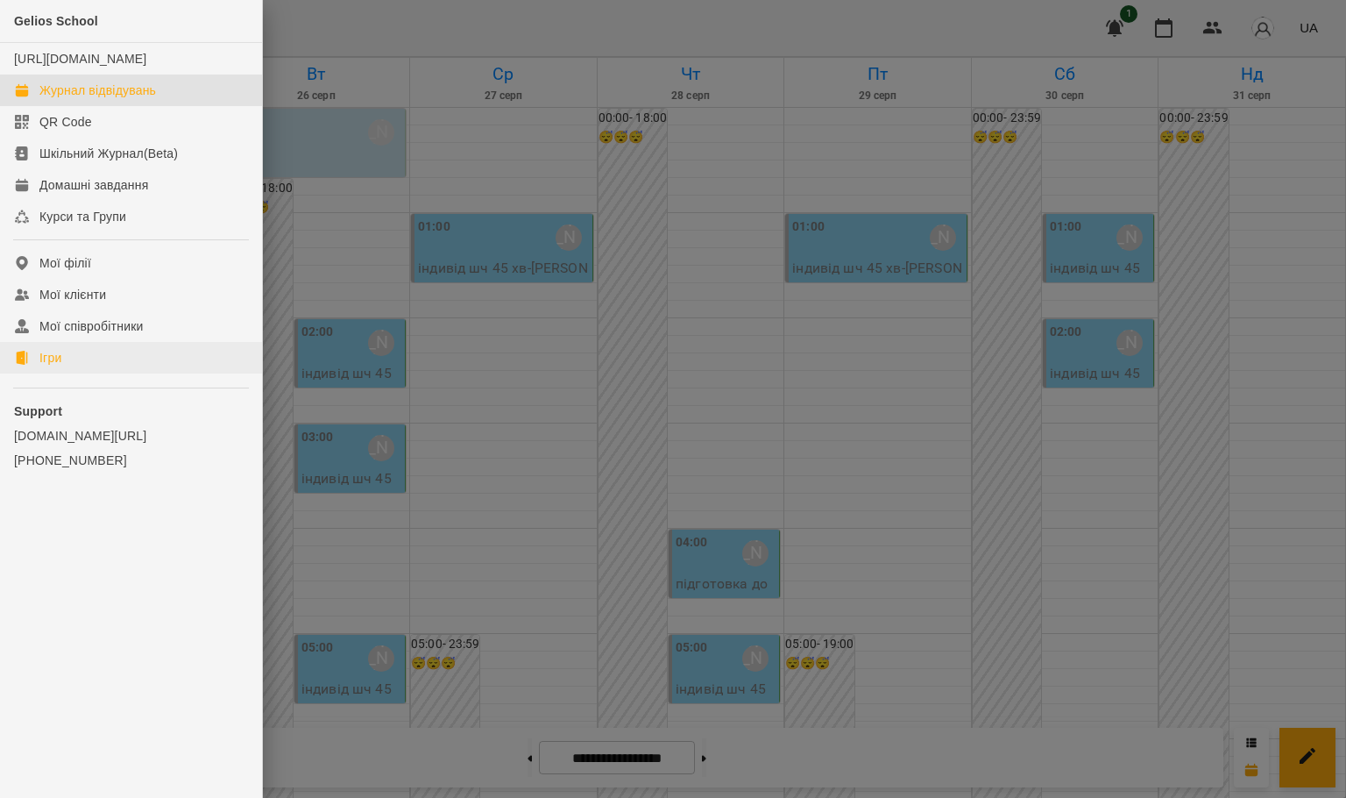  What do you see at coordinates (97, 90) in the screenshot?
I see `div: Журнал відвідувань` at bounding box center [97, 90].